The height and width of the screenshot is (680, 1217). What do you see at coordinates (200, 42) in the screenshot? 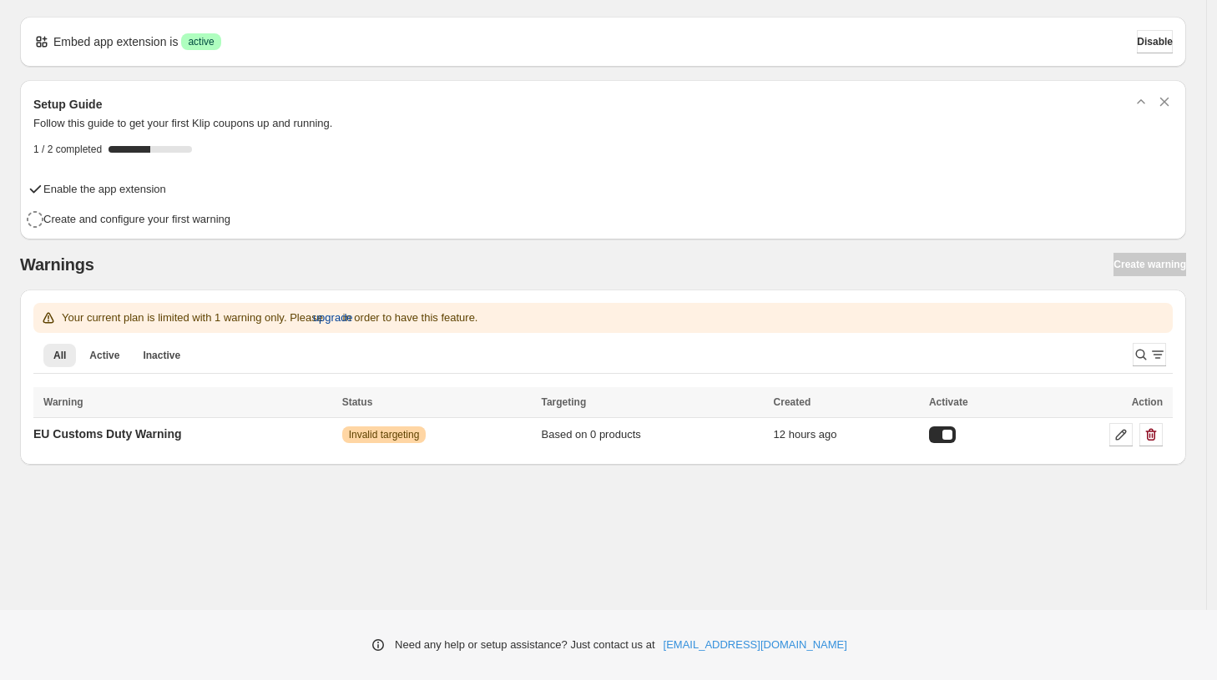
I see `span: active` at bounding box center [200, 42].